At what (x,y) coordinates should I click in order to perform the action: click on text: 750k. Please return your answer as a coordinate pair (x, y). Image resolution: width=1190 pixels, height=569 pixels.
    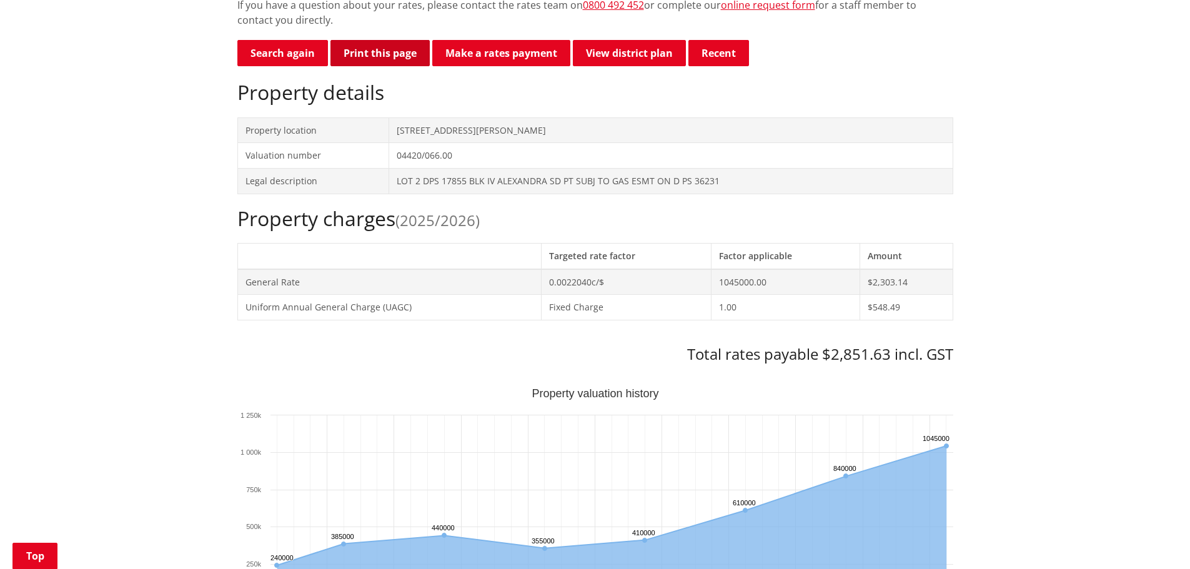
    Looking at the image, I should click on (254, 490).